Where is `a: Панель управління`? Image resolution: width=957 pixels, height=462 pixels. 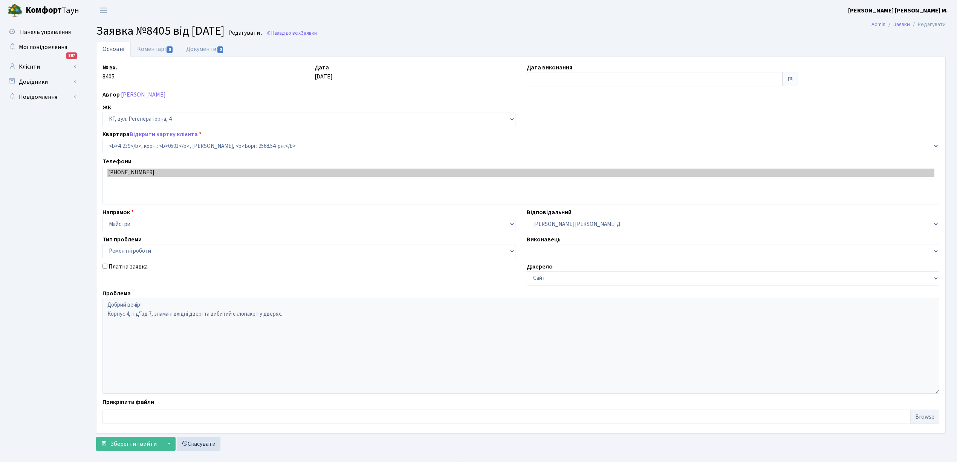 a: Панель управління is located at coordinates (41, 32).